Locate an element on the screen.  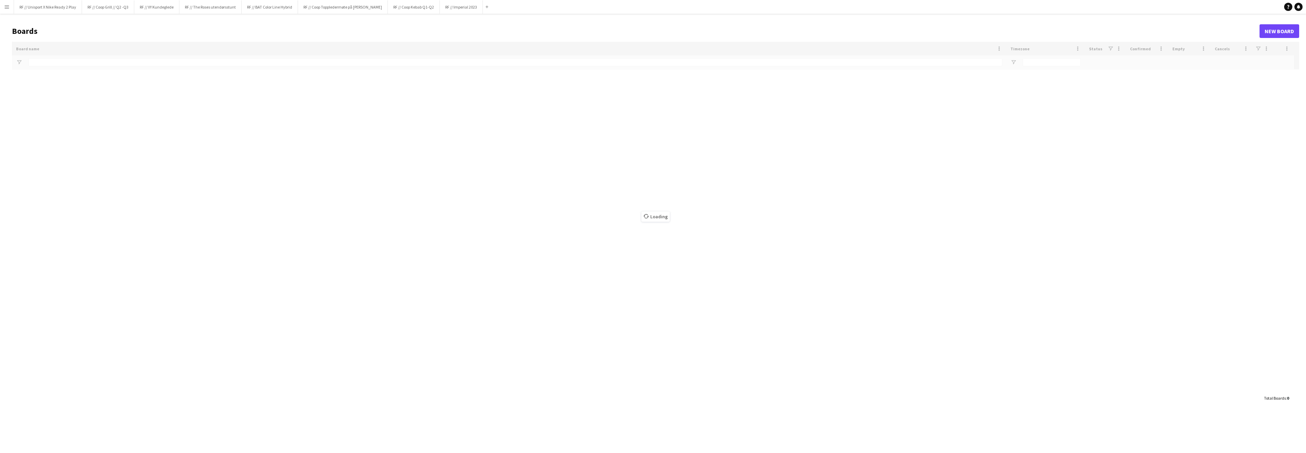
span: 0 is located at coordinates (1288, 398).